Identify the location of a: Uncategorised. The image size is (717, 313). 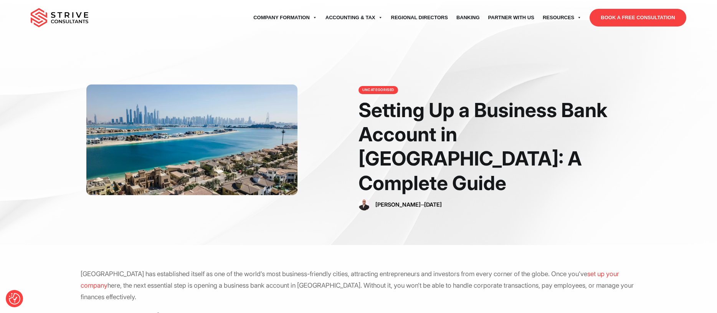
(378, 90).